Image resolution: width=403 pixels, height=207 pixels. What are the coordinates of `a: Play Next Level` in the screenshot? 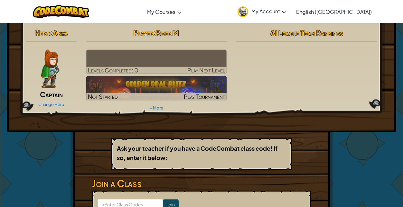 It's located at (157, 62).